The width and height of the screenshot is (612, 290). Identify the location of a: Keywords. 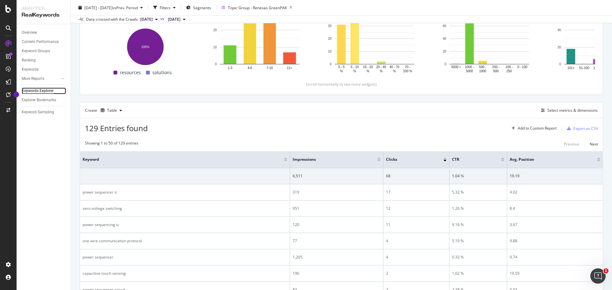
(44, 69).